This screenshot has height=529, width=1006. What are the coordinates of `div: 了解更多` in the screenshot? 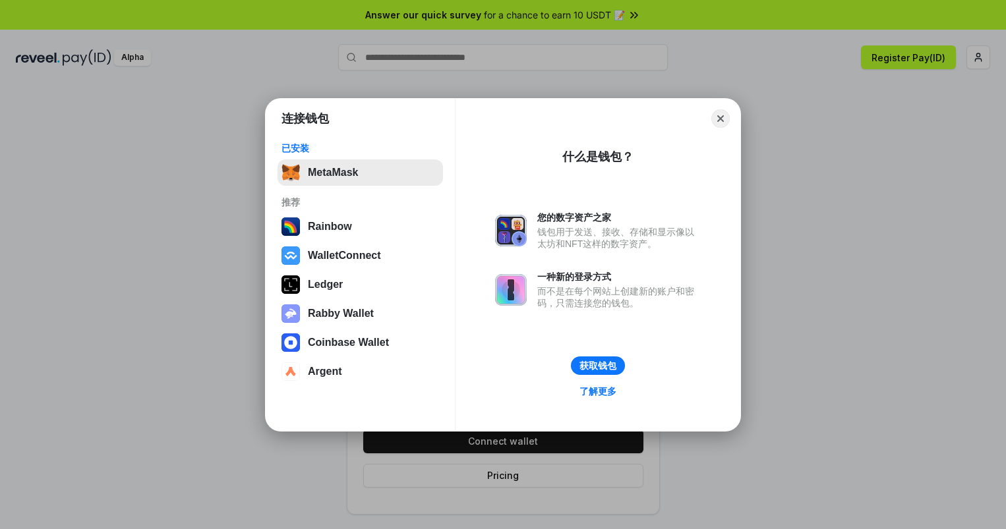 It's located at (598, 392).